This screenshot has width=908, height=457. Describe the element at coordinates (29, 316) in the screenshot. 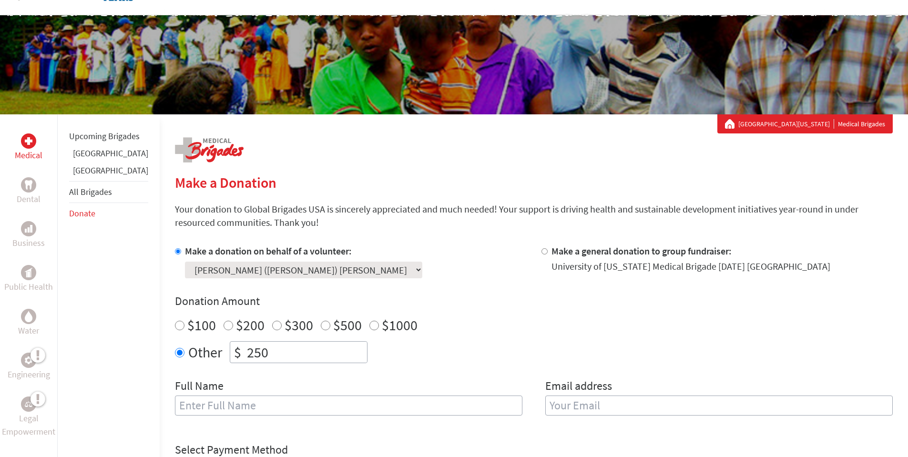

I see `div: Water` at that location.